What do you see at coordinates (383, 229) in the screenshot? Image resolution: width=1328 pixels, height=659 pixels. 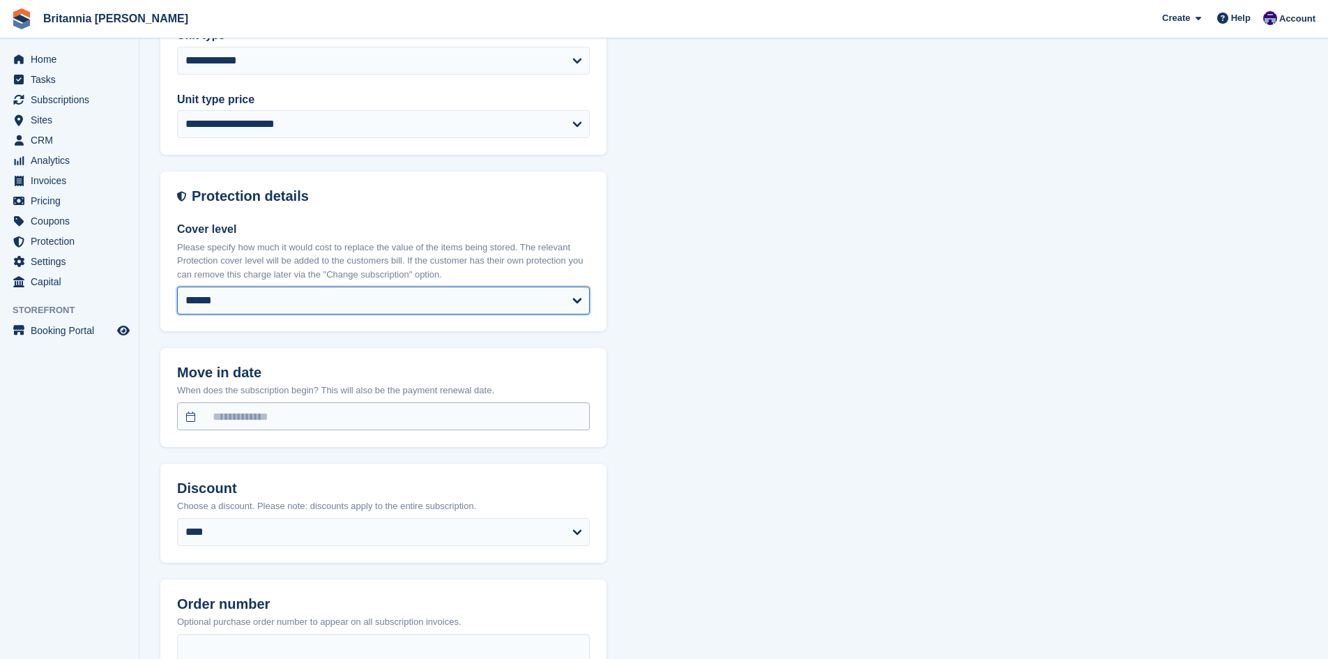 I see `label: Cover level` at bounding box center [383, 229].